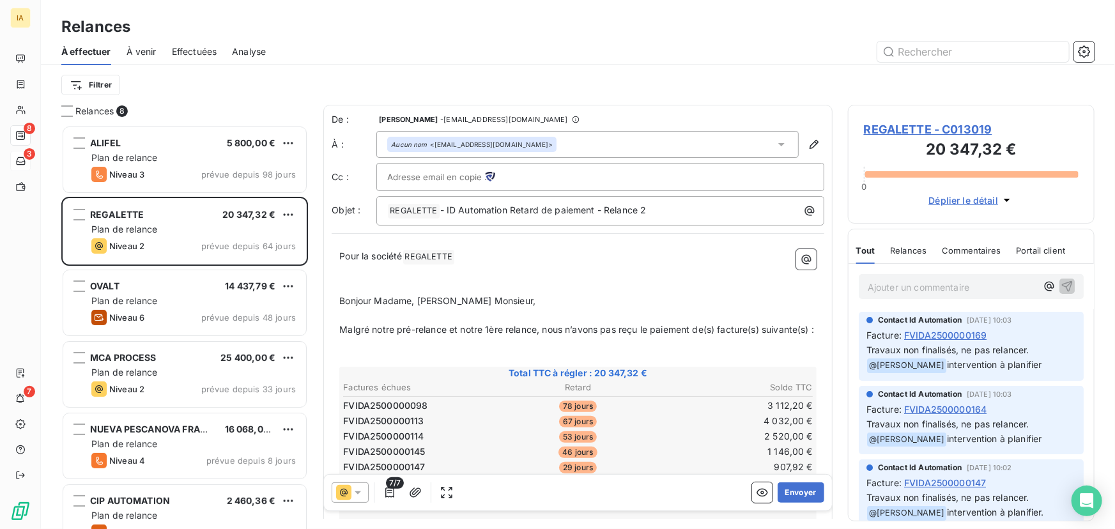 The width and height of the screenshot is (1115, 529). I want to click on h3: 20 347,32 €, so click(972, 151).